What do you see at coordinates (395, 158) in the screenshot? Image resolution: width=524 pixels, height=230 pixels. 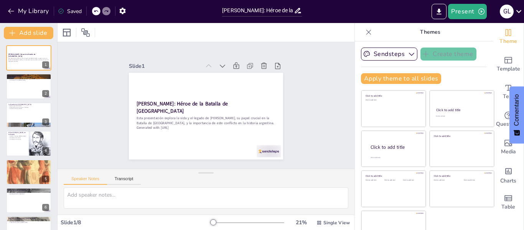 I see `div: Click to add body` at bounding box center [395, 158].